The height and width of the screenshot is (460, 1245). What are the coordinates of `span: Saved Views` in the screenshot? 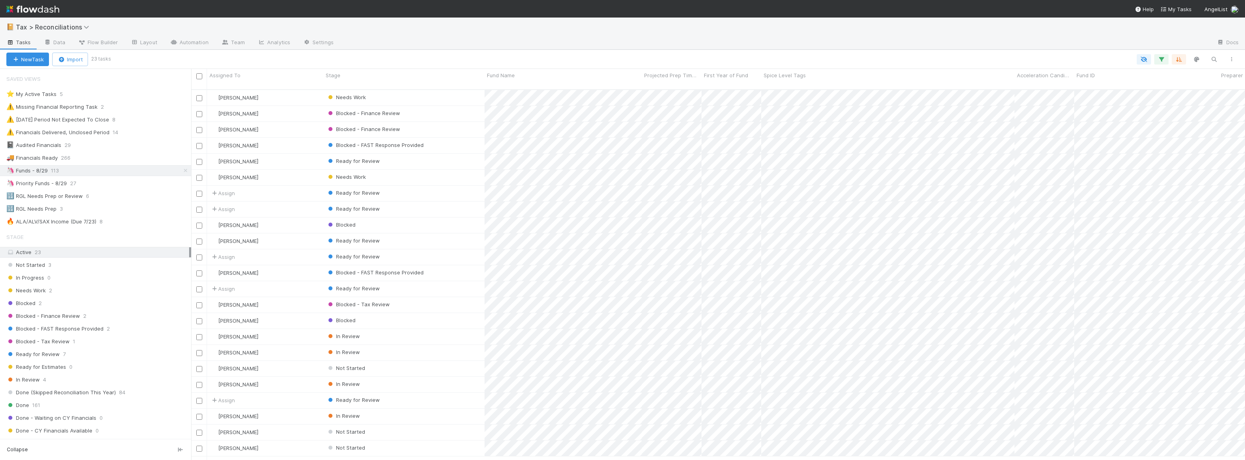 It's located at (23, 79).